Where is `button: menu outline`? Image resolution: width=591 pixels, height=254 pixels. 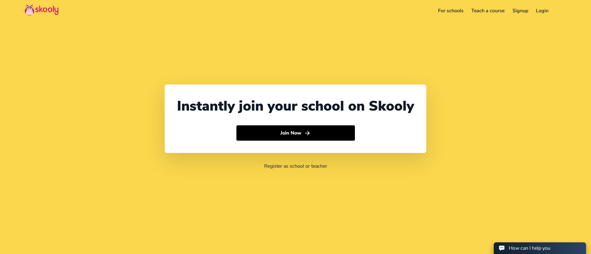 button: menu outline is located at coordinates (561, 11).